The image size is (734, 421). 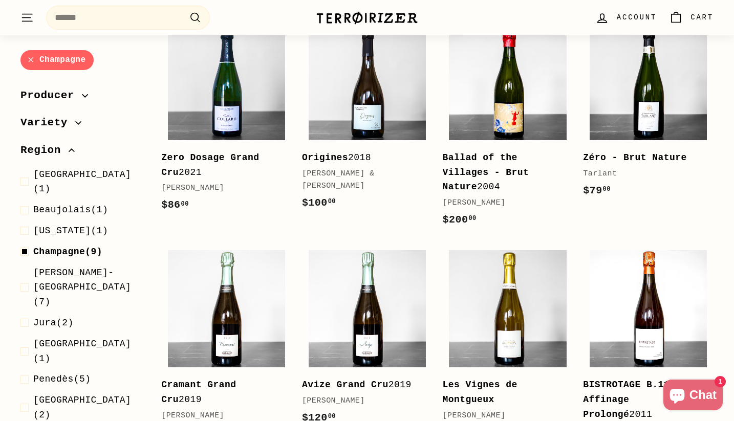 I want to click on span: Region, so click(x=45, y=150).